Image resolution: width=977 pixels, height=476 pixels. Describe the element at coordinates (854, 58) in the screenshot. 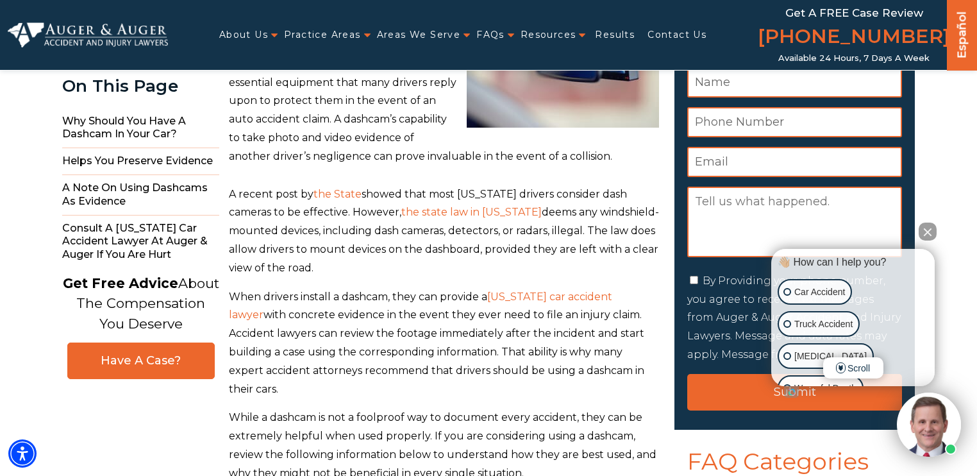

I see `span: Available 24 Hours, 7 Days a Week` at that location.